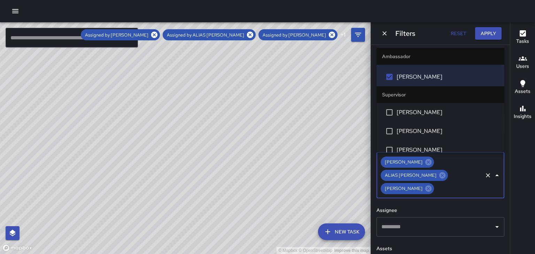 The height and width of the screenshot is (254, 535). Describe the element at coordinates (522, 38) in the screenshot. I see `button: Tasks` at that location.